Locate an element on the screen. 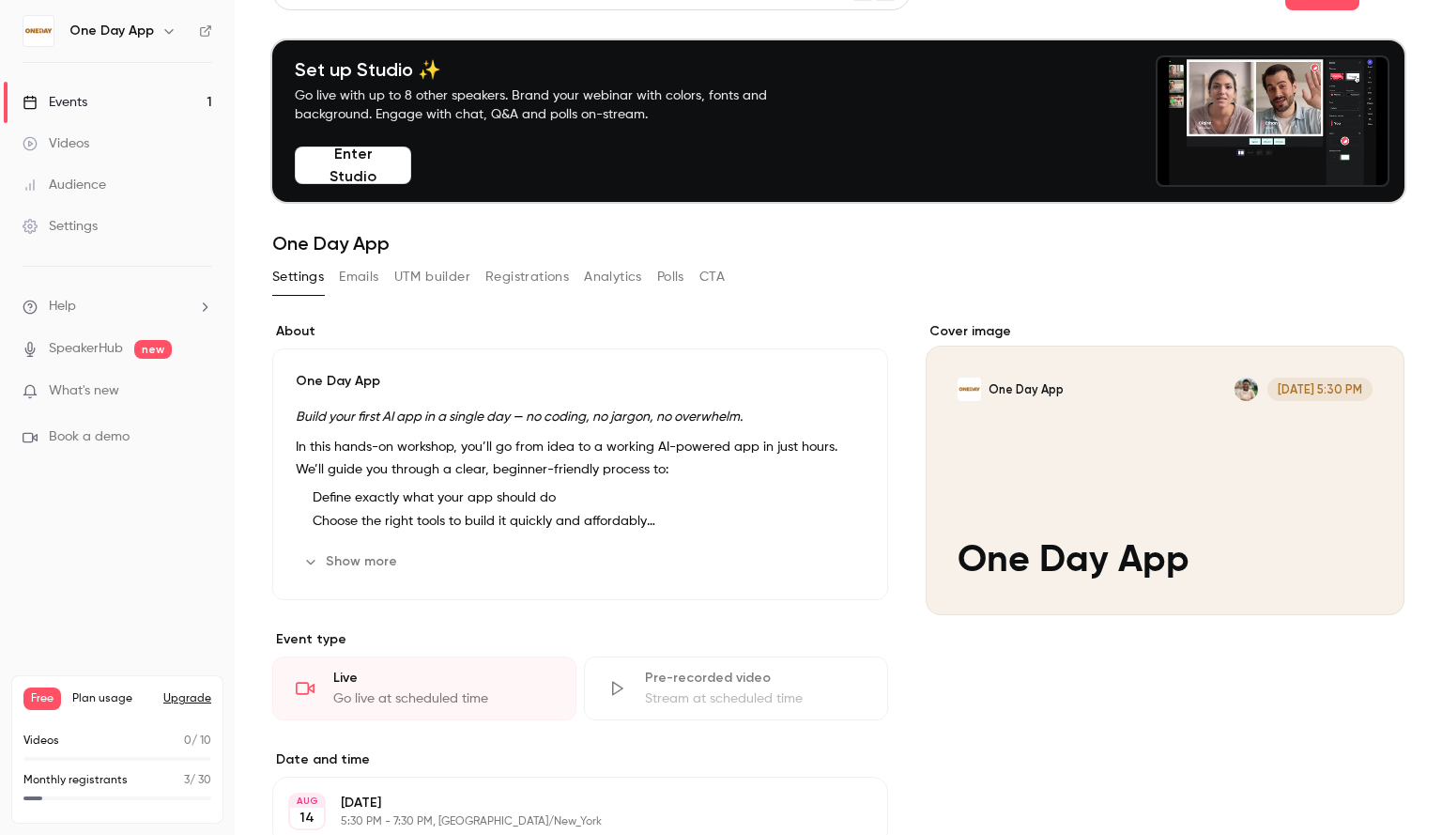 This screenshot has height=835, width=1442. div: Pre-recorded videoStream at scheduled time is located at coordinates (736, 688).